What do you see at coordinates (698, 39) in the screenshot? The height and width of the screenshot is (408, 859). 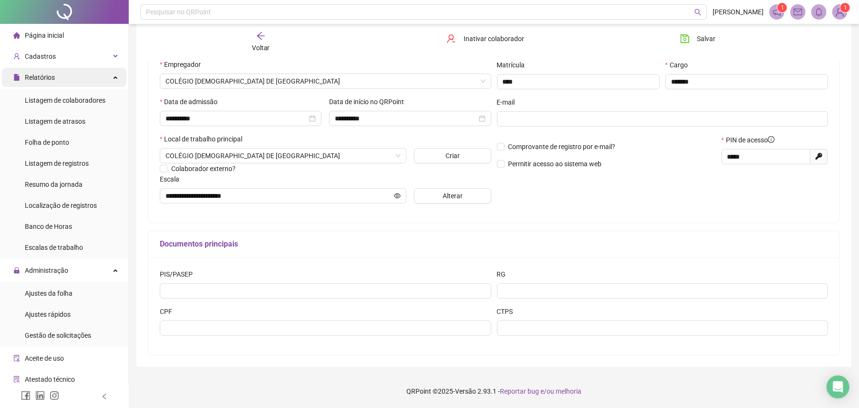 I see `button: Salvar` at bounding box center [698, 39].